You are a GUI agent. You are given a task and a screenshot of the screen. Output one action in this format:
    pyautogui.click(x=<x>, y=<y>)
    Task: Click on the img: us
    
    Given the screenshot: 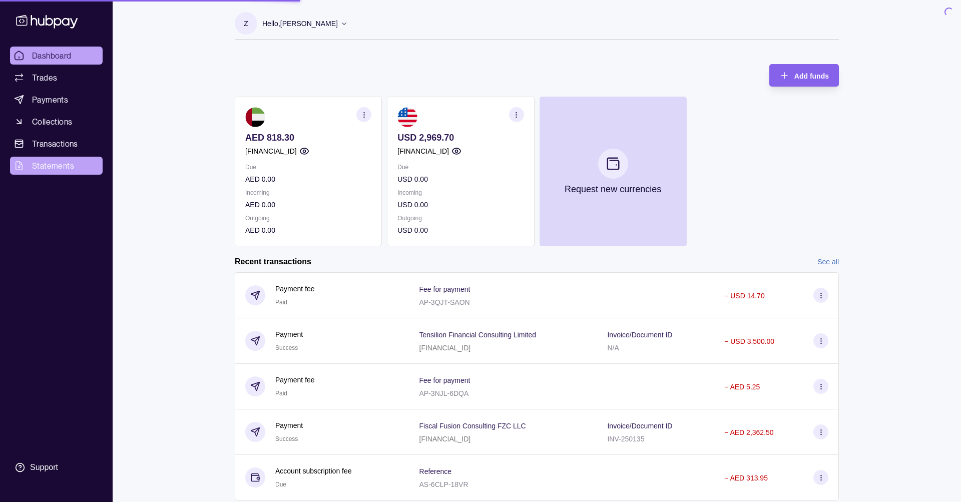 What is the action you would take?
    pyautogui.click(x=407, y=117)
    